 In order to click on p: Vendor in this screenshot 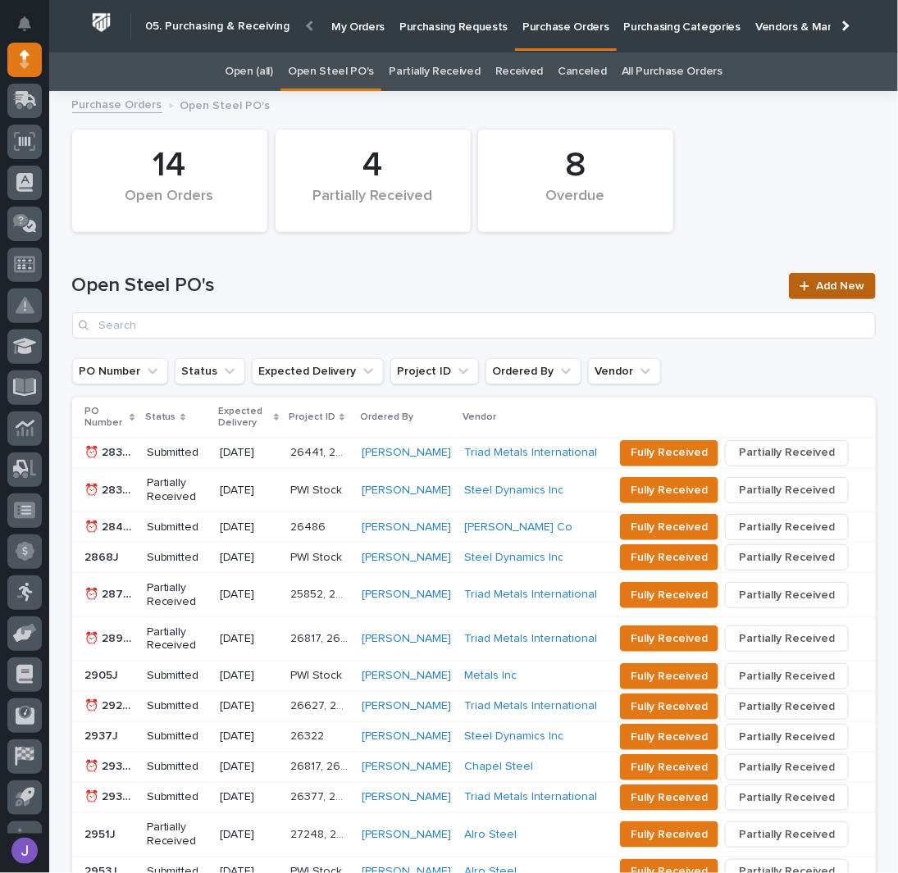, I will do `click(479, 417)`.